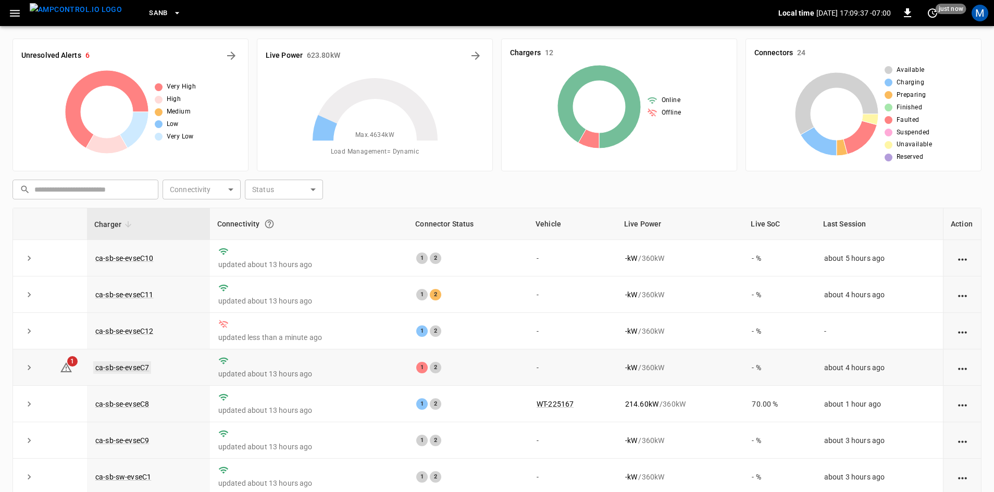 Image resolution: width=994 pixels, height=492 pixels. I want to click on span: Very High, so click(181, 87).